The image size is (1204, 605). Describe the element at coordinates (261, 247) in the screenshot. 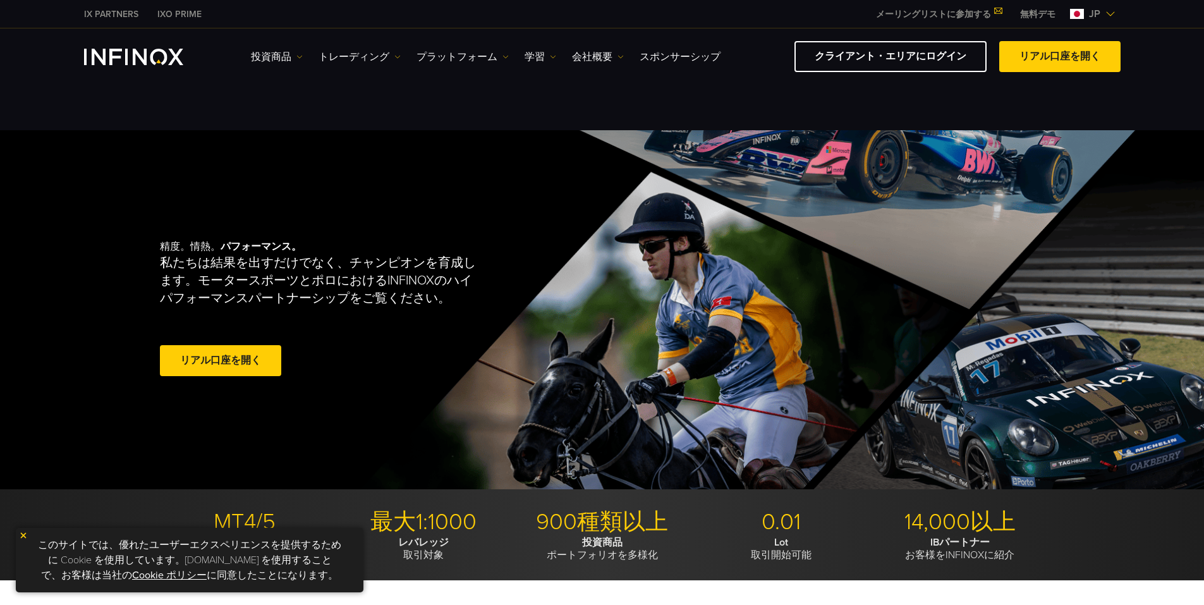

I see `strong: パフォーマンス。` at that location.